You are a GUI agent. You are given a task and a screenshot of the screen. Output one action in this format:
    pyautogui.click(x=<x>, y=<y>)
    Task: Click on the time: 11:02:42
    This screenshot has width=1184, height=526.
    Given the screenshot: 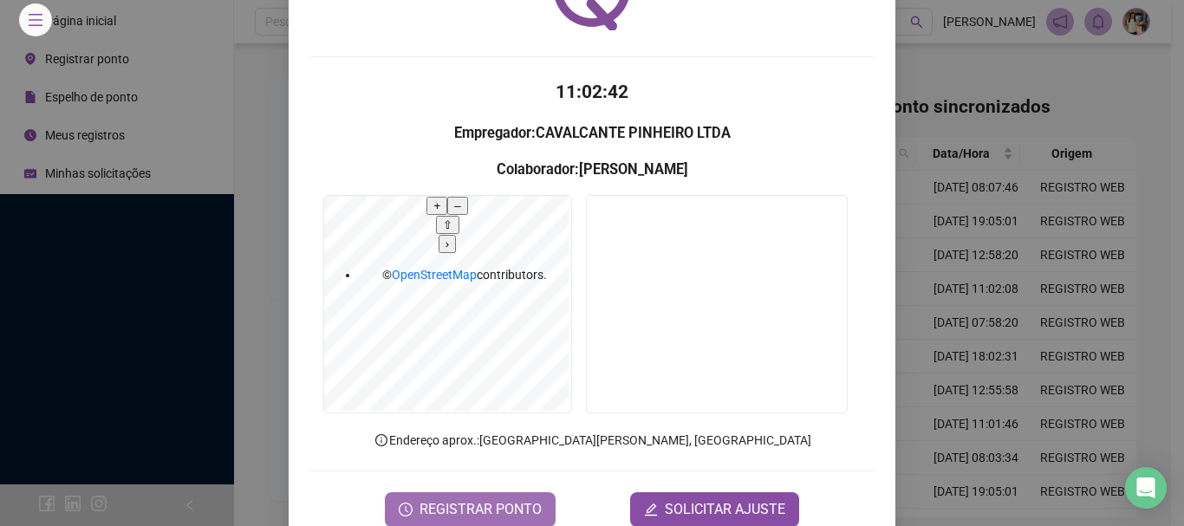 What is the action you would take?
    pyautogui.click(x=592, y=92)
    